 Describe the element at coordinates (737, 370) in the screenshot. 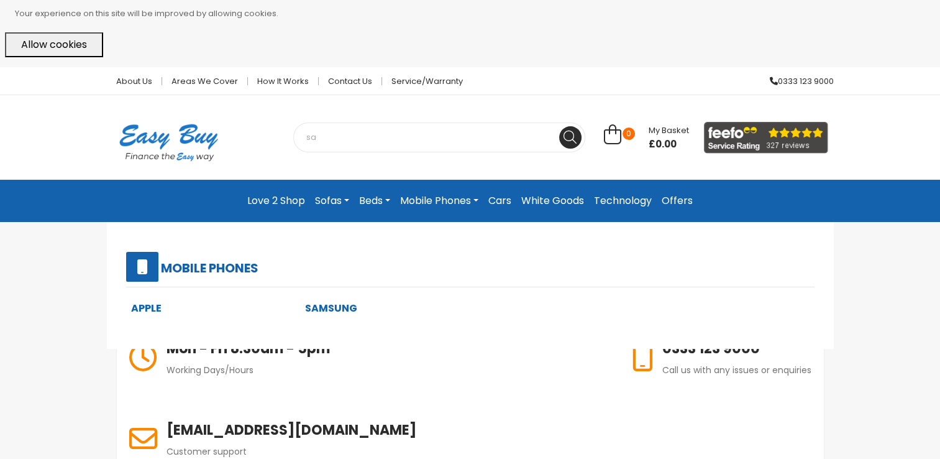

I see `span: Call us with any issues or enquiries` at that location.